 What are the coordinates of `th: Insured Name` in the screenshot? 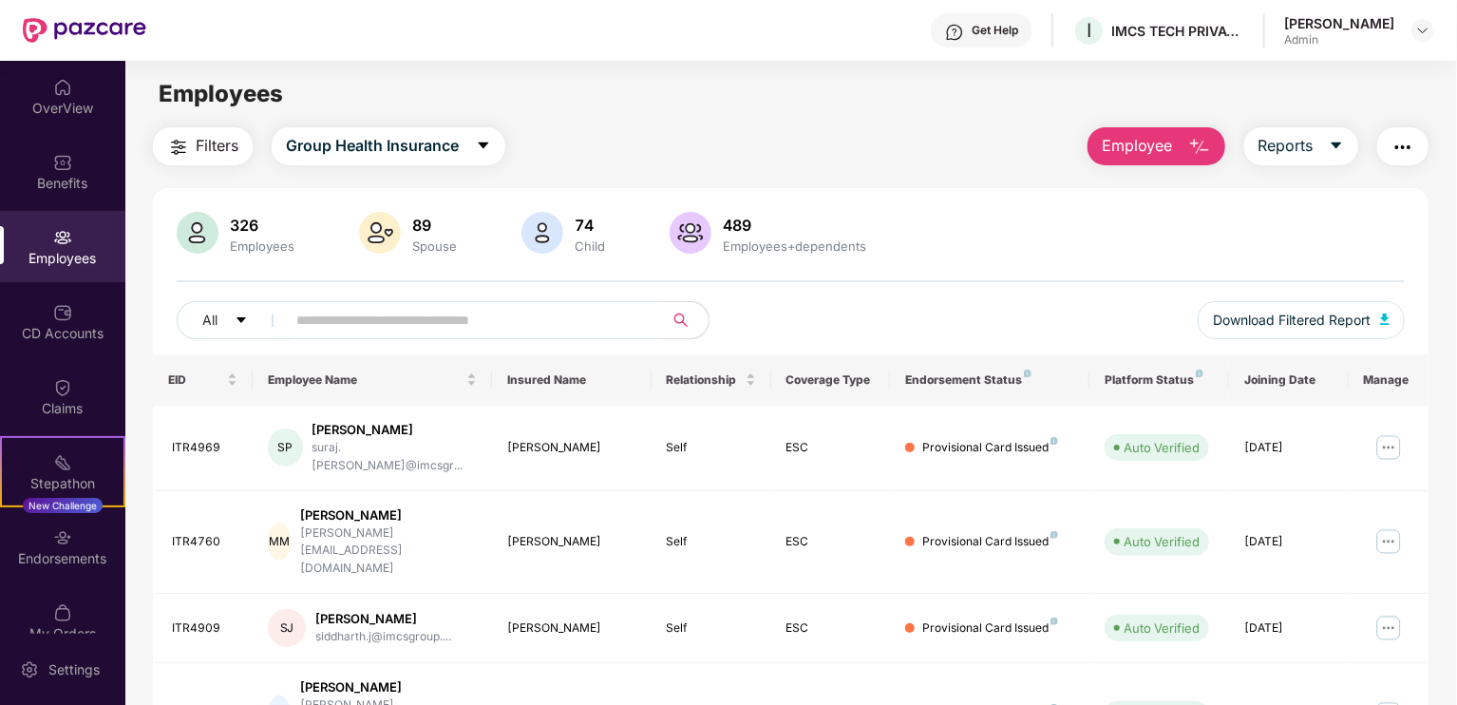 It's located at (572, 380).